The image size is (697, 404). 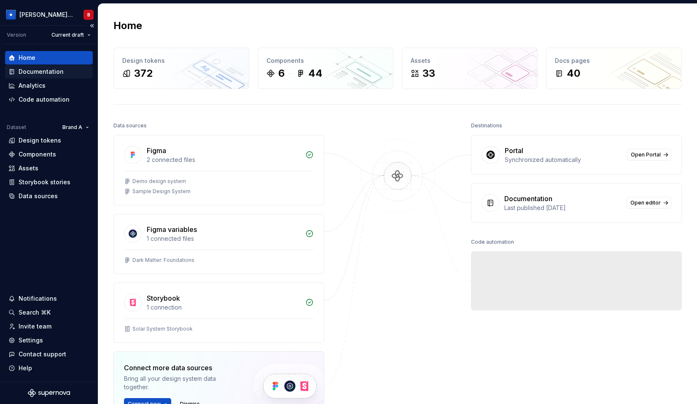 I want to click on a: Assets33, so click(x=470, y=68).